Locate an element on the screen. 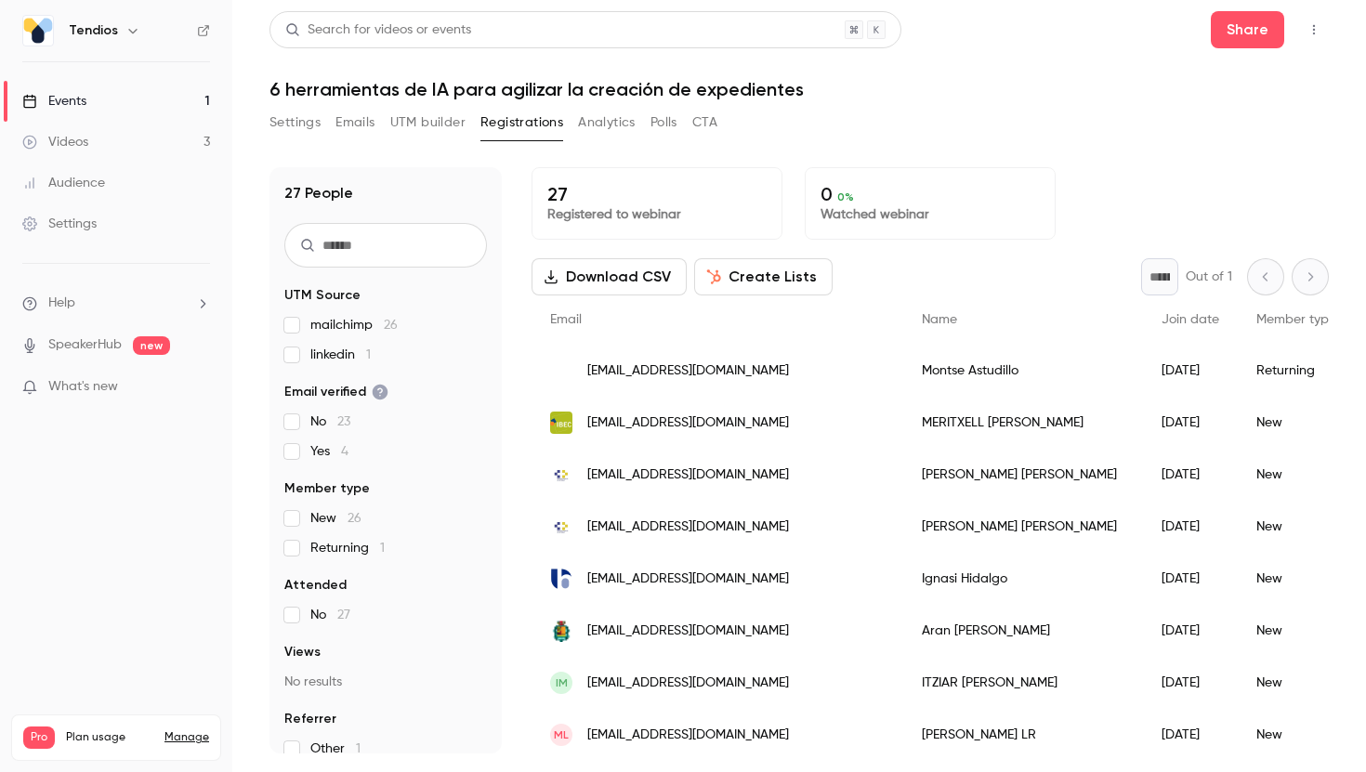  span: Yes is located at coordinates (329, 452).